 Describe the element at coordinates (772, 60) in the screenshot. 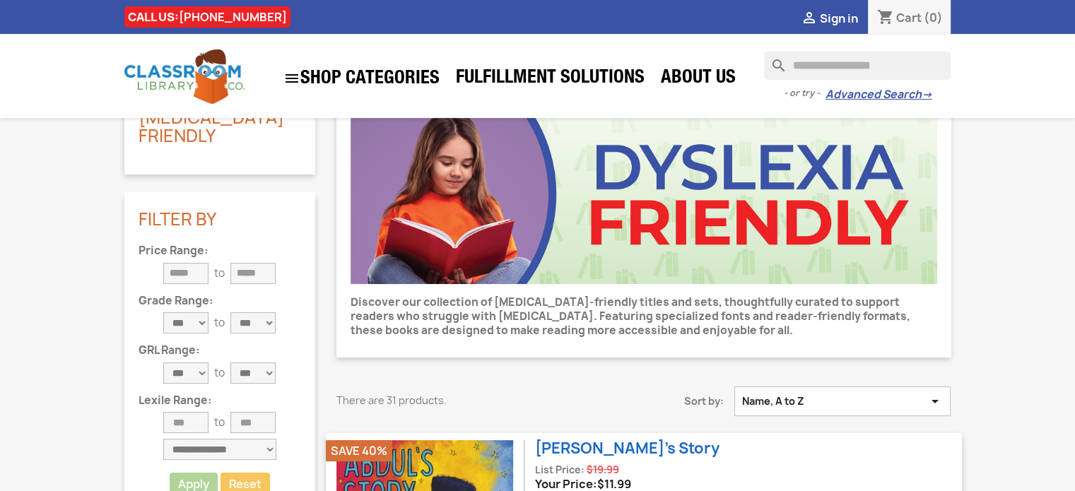

I see `i: search` at that location.